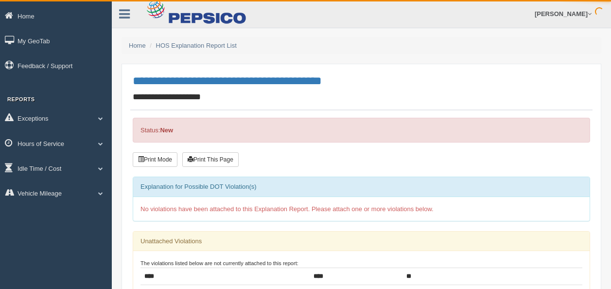 The width and height of the screenshot is (611, 289). Describe the element at coordinates (210, 159) in the screenshot. I see `button: Print This Page` at that location.